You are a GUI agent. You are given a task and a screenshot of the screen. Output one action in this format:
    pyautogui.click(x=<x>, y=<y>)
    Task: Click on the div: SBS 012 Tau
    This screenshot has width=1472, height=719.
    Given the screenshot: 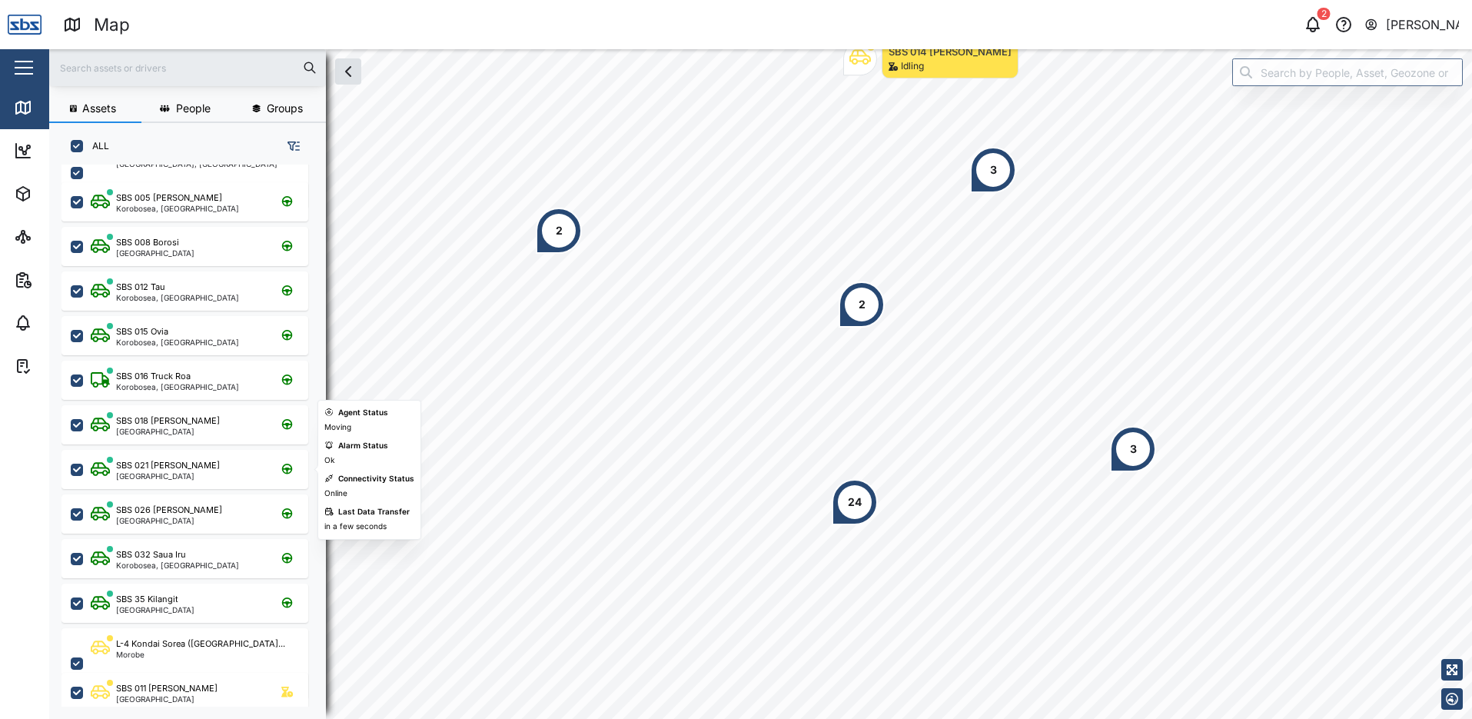 What is the action you would take?
    pyautogui.click(x=141, y=287)
    